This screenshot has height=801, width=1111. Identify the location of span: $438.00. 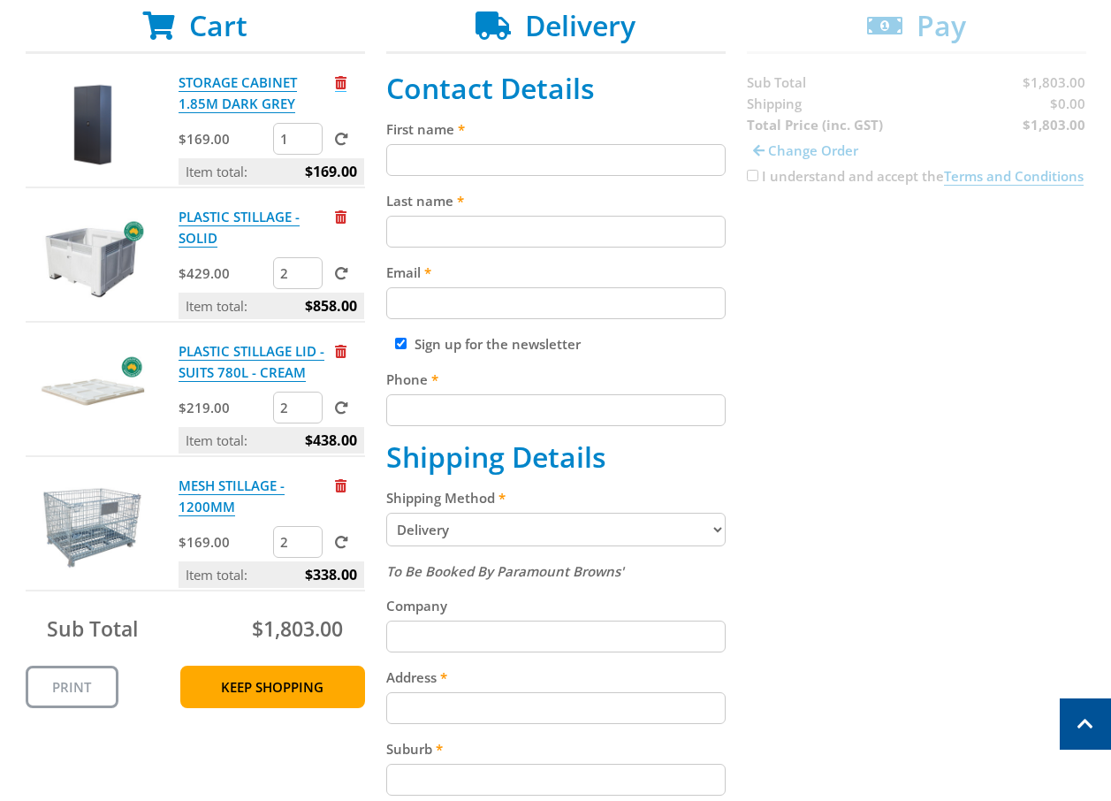
(331, 440).